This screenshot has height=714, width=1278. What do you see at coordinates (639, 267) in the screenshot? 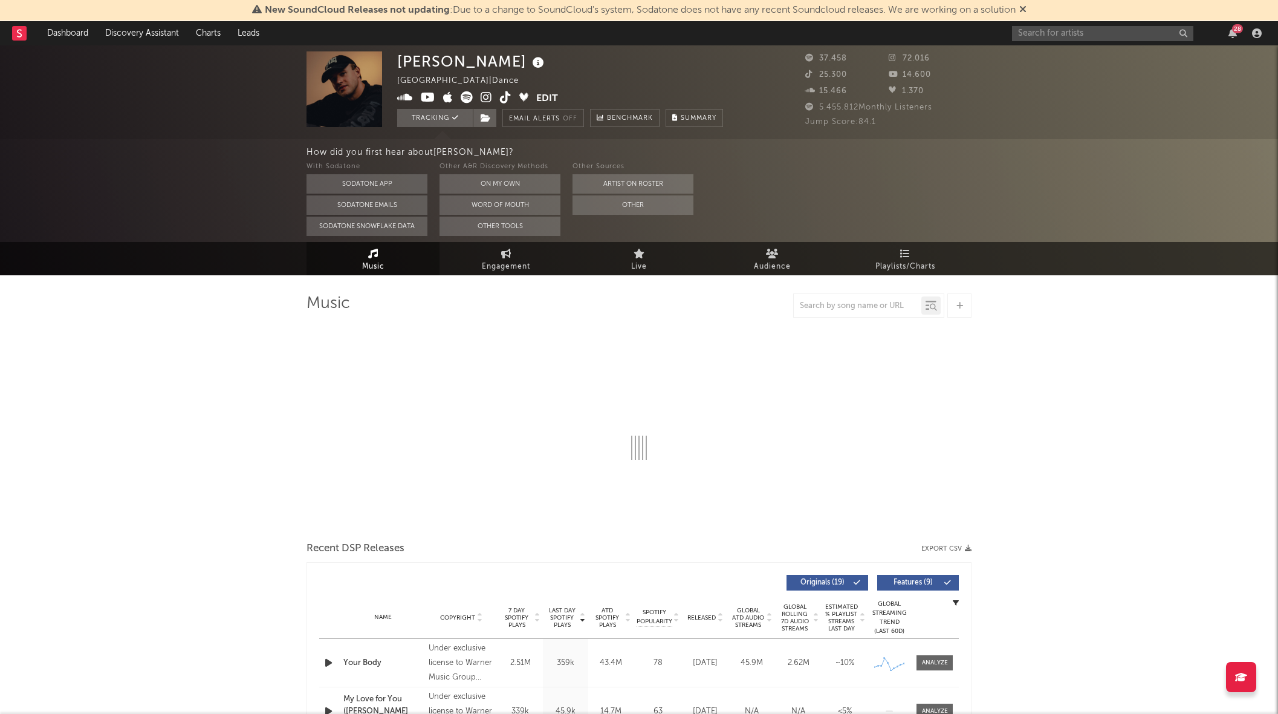
I see `span: Live` at bounding box center [639, 267].